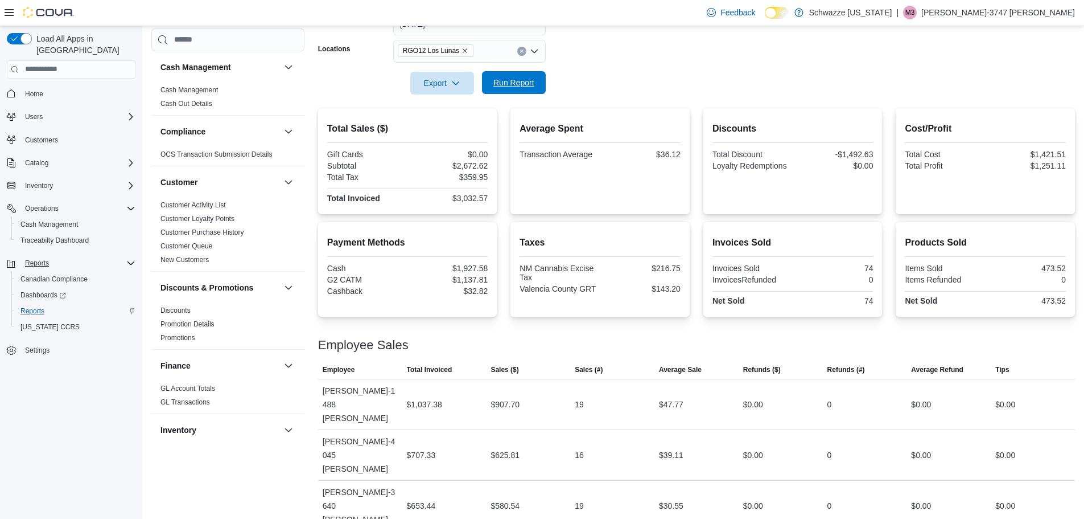 This screenshot has height=519, width=1084. Describe the element at coordinates (765, 19) in the screenshot. I see `span: Dark Mode` at that location.